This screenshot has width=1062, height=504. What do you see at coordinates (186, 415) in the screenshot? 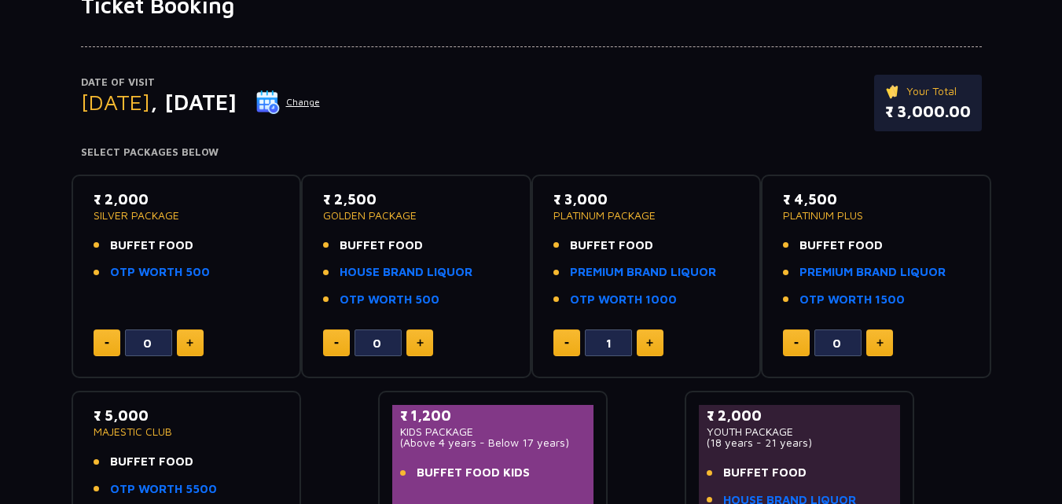
I see `p: ₹ 5,000` at bounding box center [186, 415].